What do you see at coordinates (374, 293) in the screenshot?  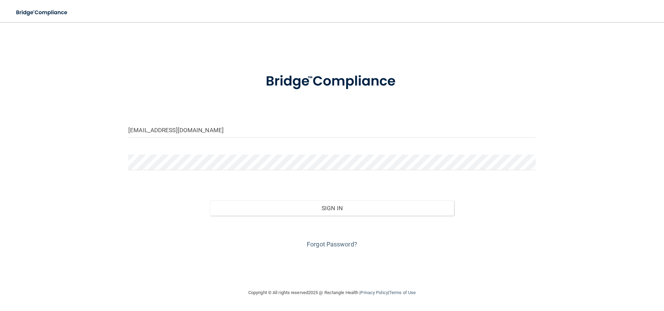 I see `a: Privacy Policy` at bounding box center [374, 293].